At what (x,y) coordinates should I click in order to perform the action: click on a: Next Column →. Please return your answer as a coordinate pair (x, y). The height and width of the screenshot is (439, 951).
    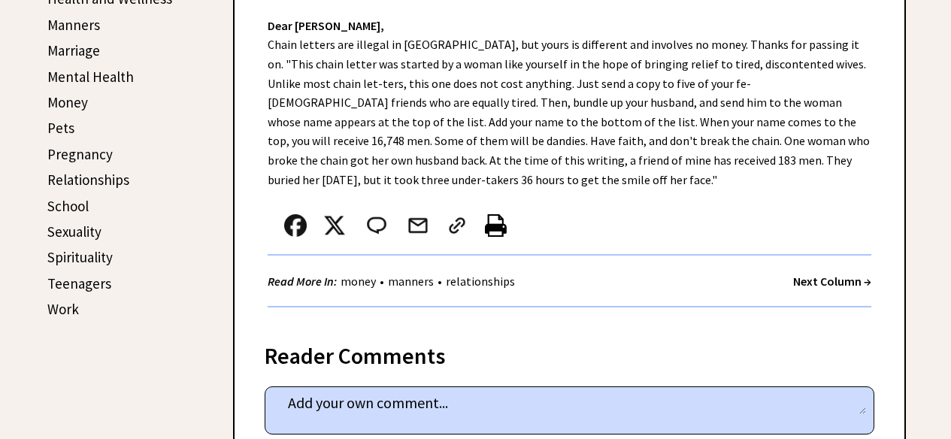
    Looking at the image, I should click on (832, 281).